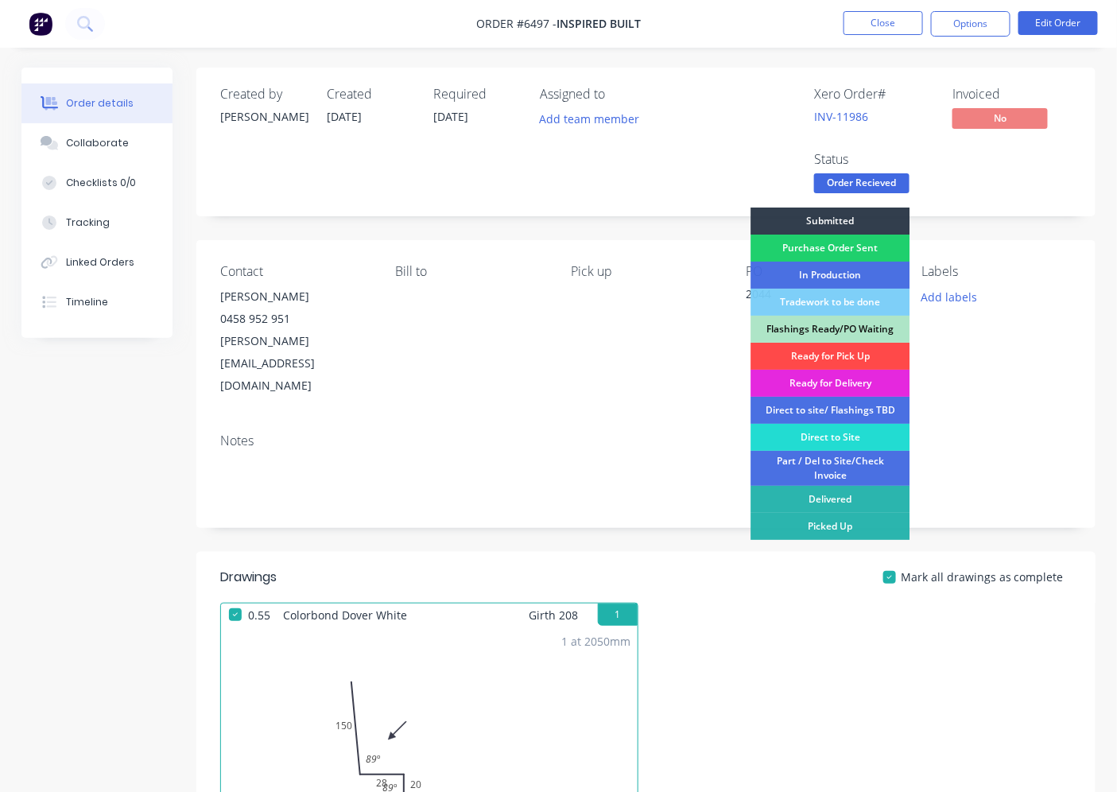  I want to click on span: 0.55, so click(259, 615).